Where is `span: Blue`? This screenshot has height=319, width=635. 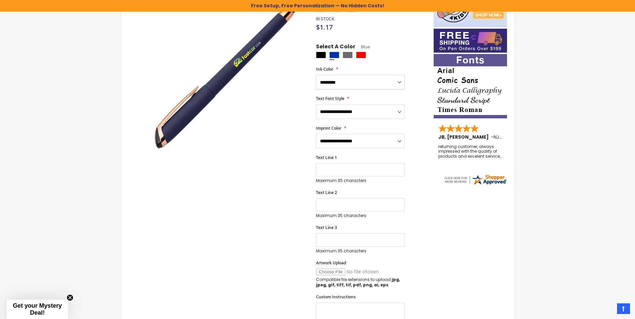 span: Blue is located at coordinates (362, 47).